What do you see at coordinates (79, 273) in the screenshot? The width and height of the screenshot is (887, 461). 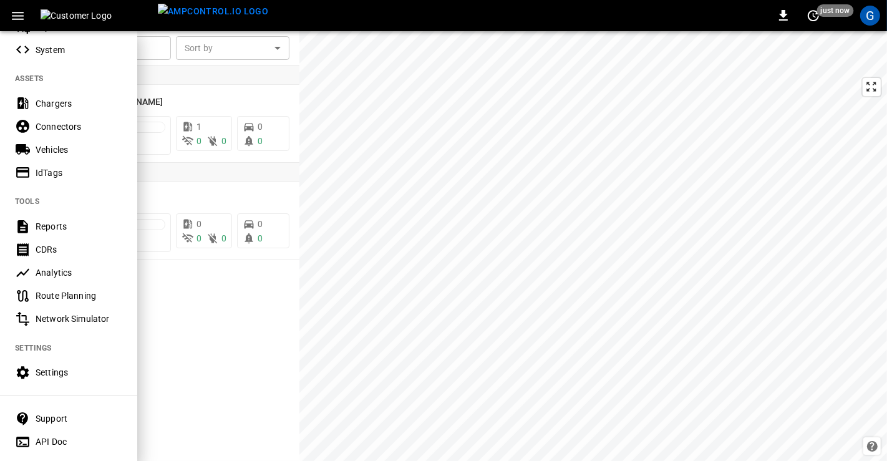 I see `div: Analytics` at bounding box center [79, 273].